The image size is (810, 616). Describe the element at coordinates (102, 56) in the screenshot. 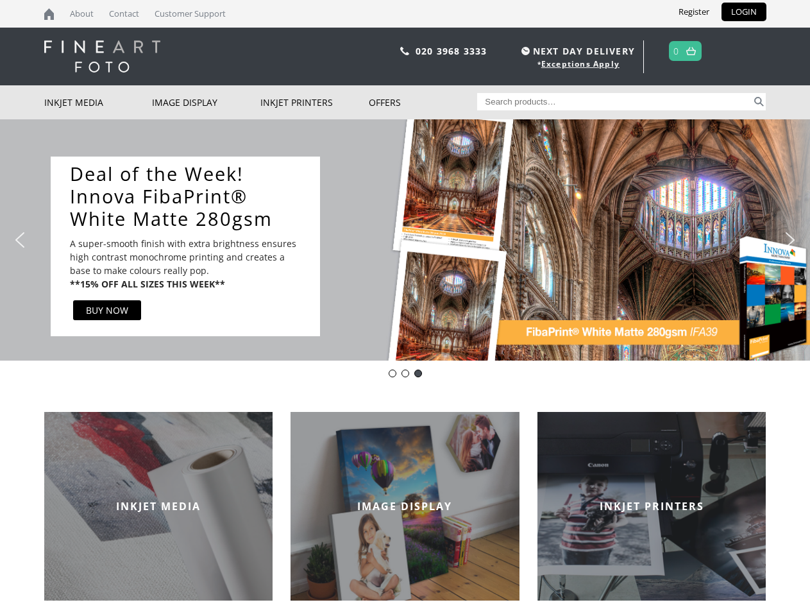

I see `img: logo-white.svg` at that location.